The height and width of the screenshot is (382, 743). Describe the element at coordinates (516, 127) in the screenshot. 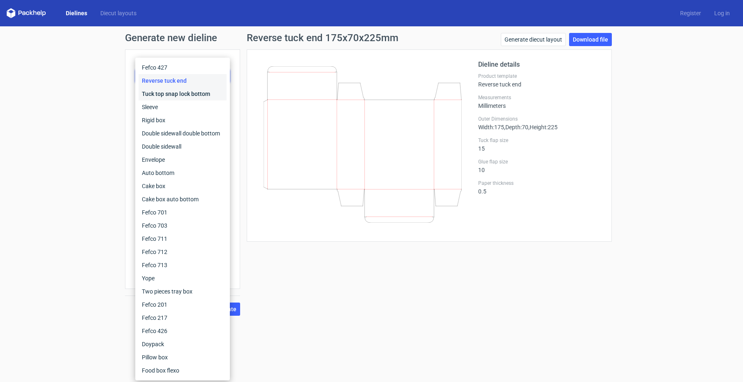

I see `span: , Depth : 70` at that location.